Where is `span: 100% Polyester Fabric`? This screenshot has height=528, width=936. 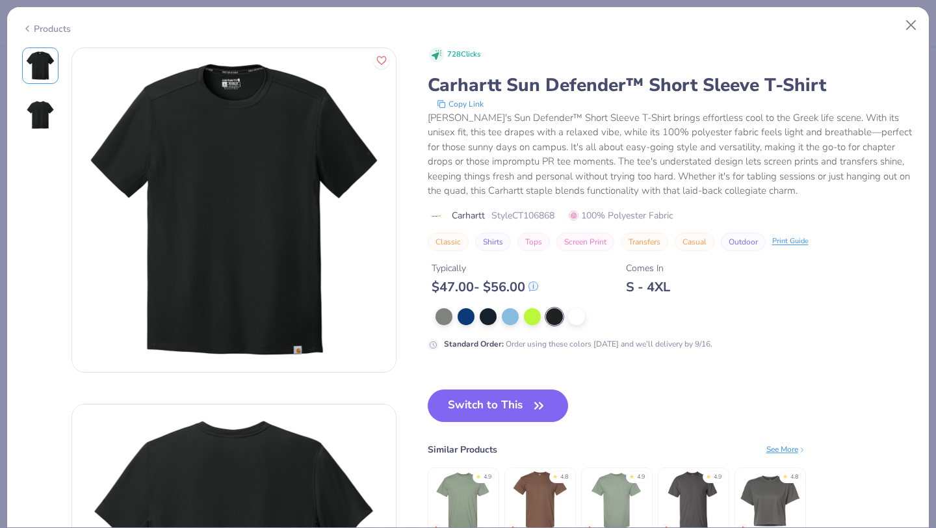
span: 100% Polyester Fabric is located at coordinates (620, 215).